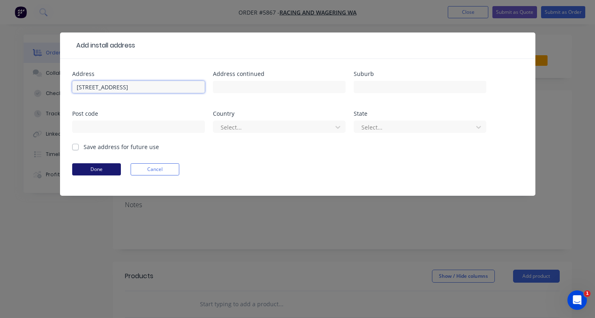  I want to click on div: Country, so click(279, 114).